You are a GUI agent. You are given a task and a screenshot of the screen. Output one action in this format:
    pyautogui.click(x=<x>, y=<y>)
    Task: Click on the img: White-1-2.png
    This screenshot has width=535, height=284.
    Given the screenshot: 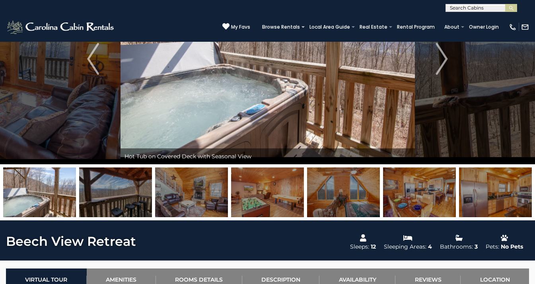 What is the action you would take?
    pyautogui.click(x=61, y=27)
    